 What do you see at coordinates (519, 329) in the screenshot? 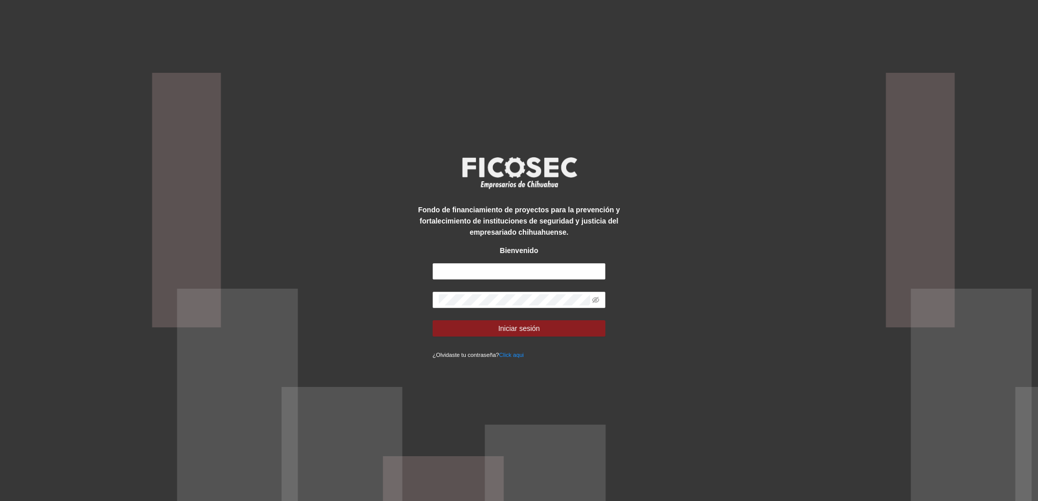
I see `span: Iniciar sesión` at bounding box center [519, 329].